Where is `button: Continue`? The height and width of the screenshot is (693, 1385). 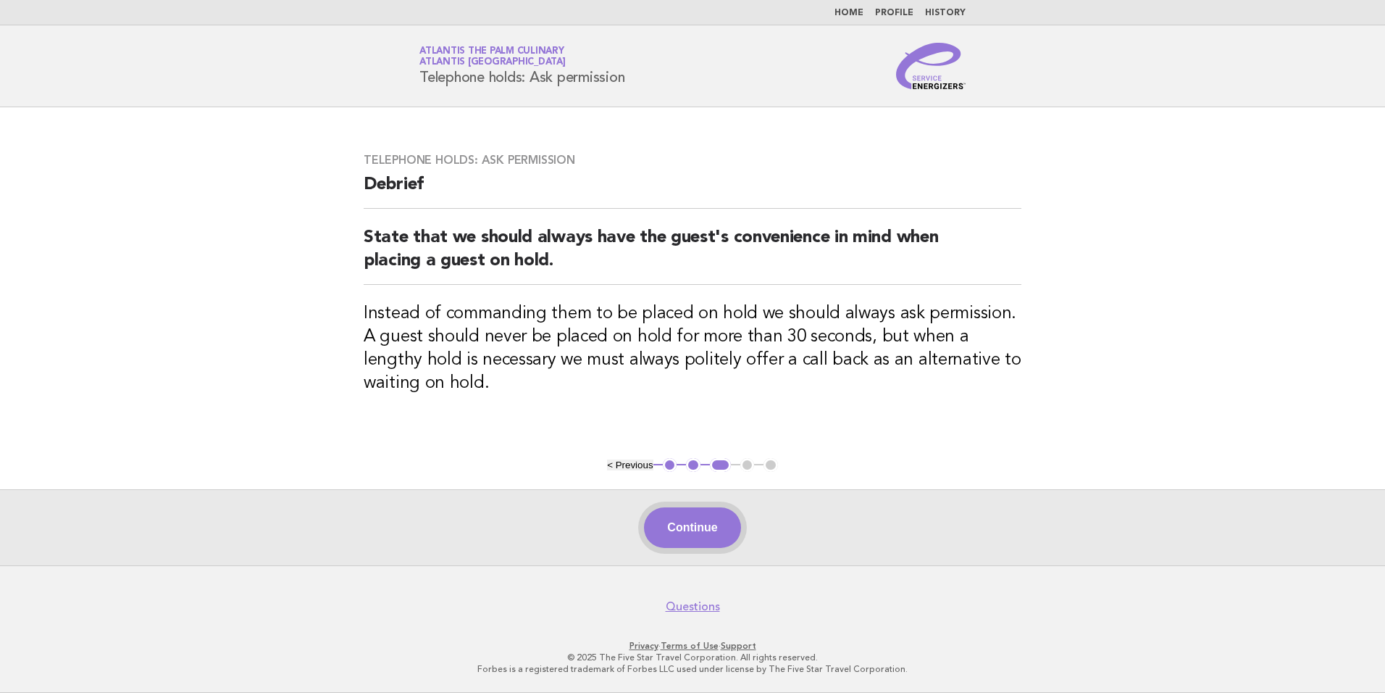 button: Continue is located at coordinates (692, 527).